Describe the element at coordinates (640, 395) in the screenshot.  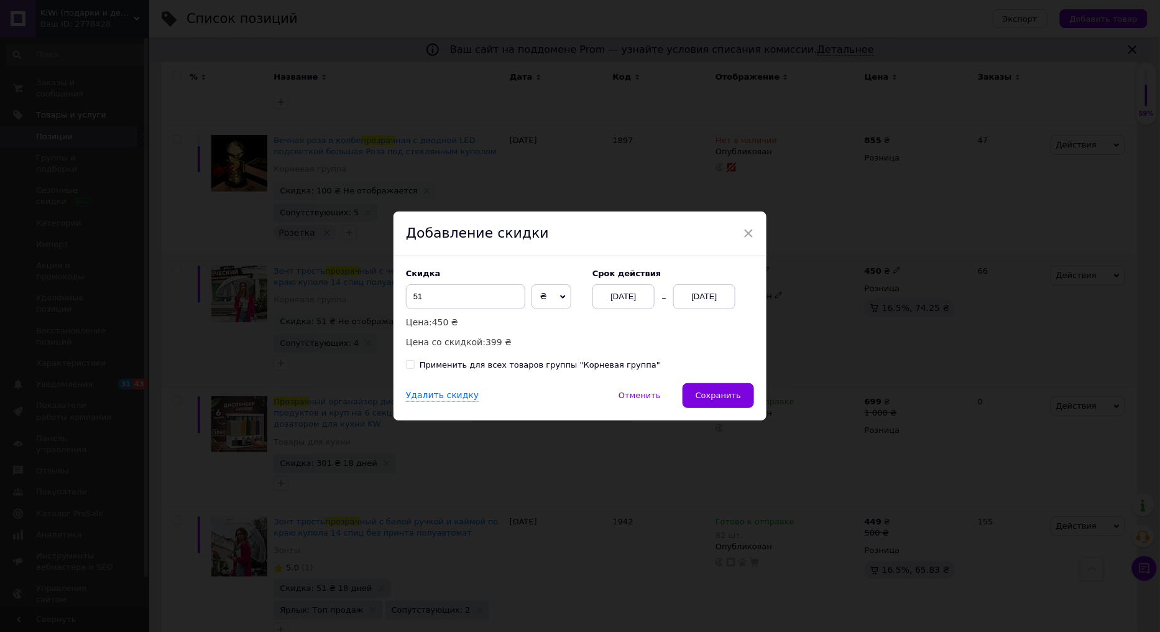
I see `button: Отменить` at that location.